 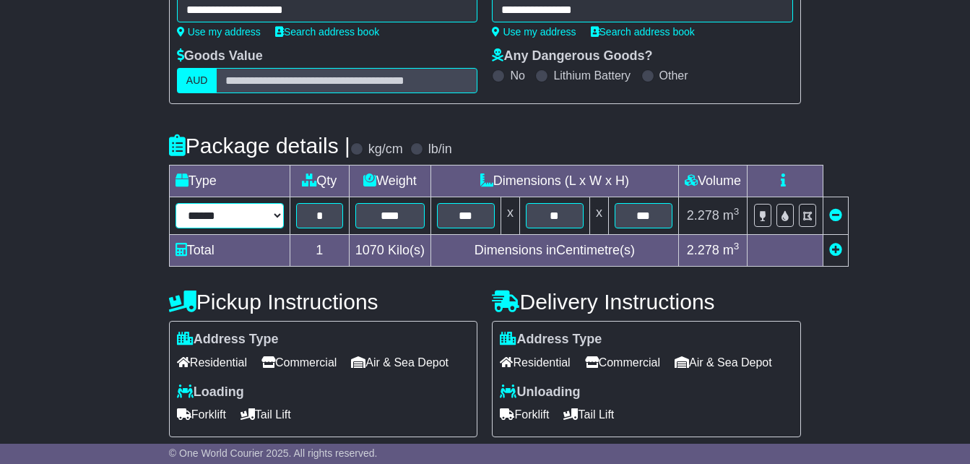 I want to click on label: Lithium Battery, so click(x=592, y=75).